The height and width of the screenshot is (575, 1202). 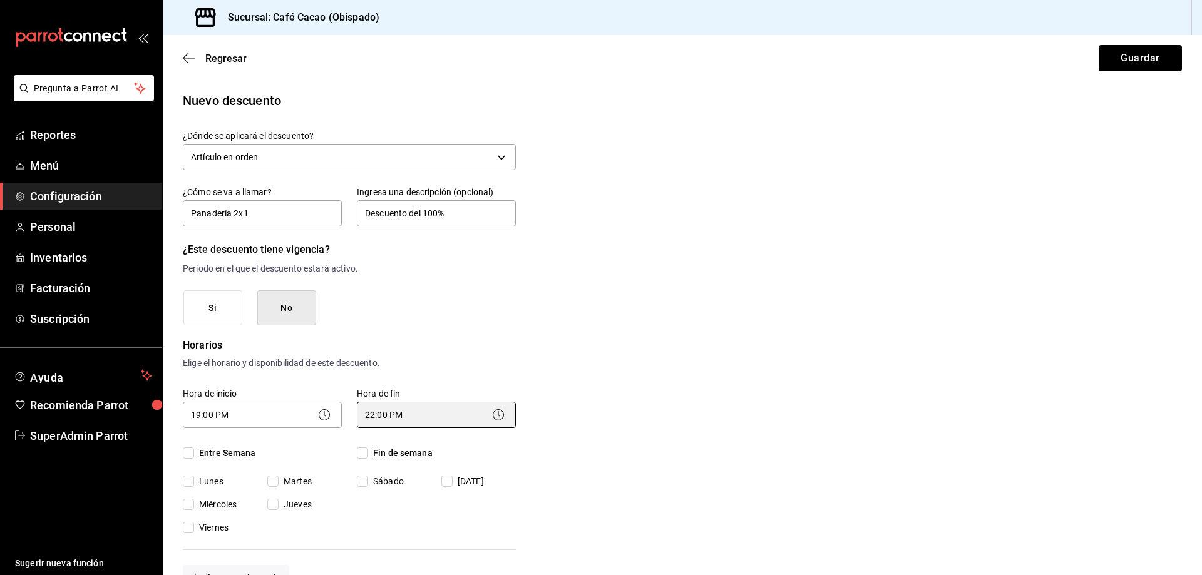 What do you see at coordinates (386, 481) in the screenshot?
I see `span: Sábado` at bounding box center [386, 481].